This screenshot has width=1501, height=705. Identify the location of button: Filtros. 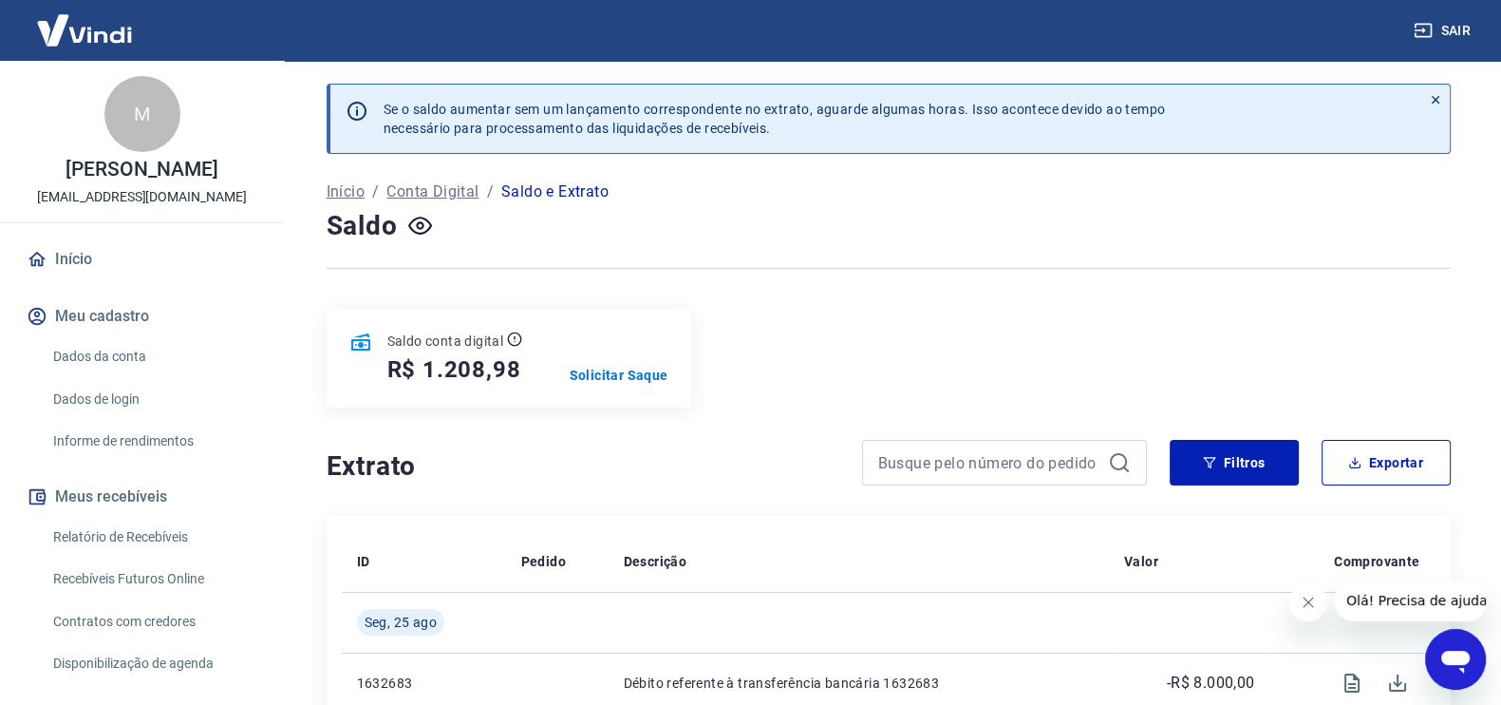
(1235, 463).